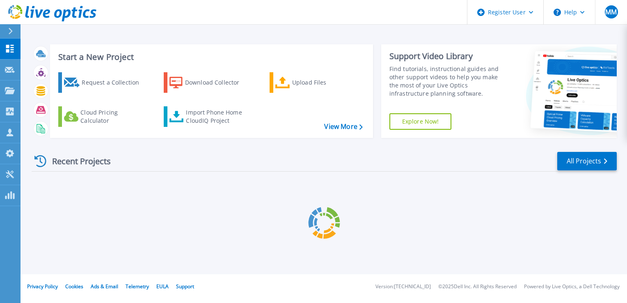 This screenshot has height=303, width=627. Describe the element at coordinates (449, 56) in the screenshot. I see `div: Support Video Library` at that location.